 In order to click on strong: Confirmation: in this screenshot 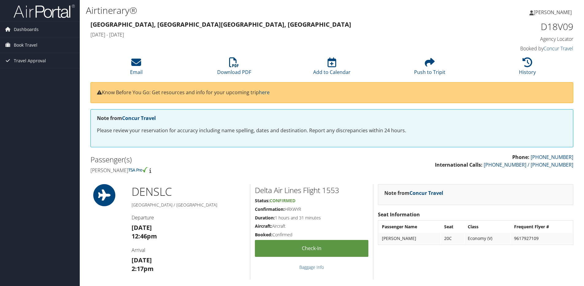, I will do `click(270, 209)`.